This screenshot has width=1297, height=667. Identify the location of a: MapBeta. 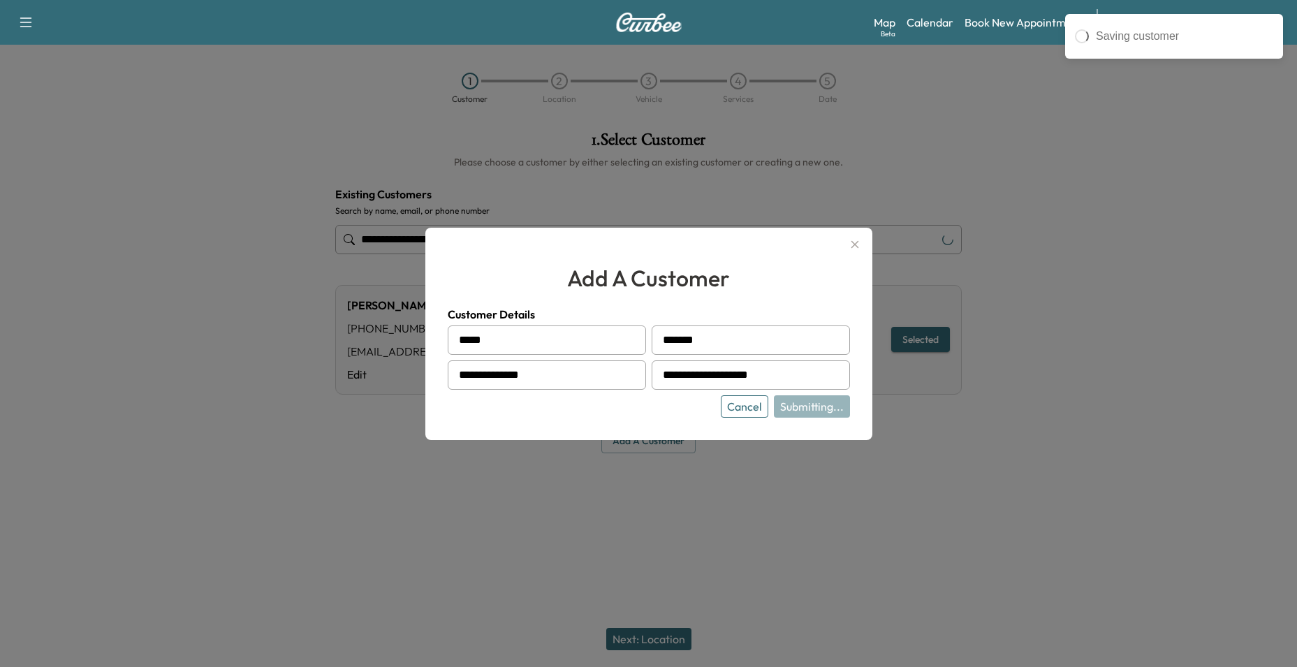
(884, 22).